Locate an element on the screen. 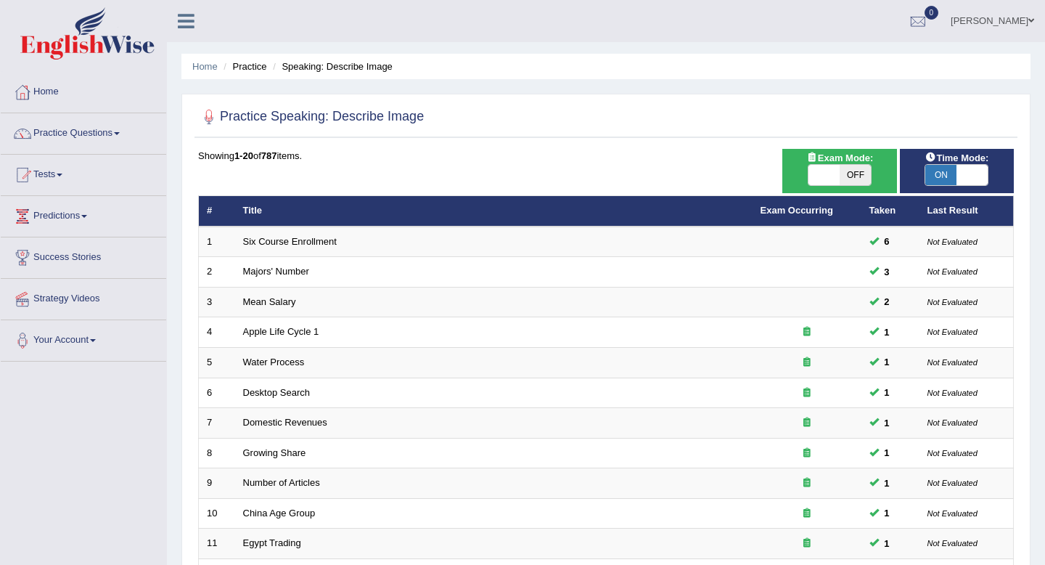  span: Time Mode: is located at coordinates (957, 158).